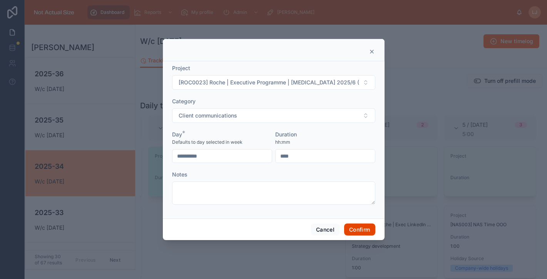  I want to click on span: Notes, so click(180, 174).